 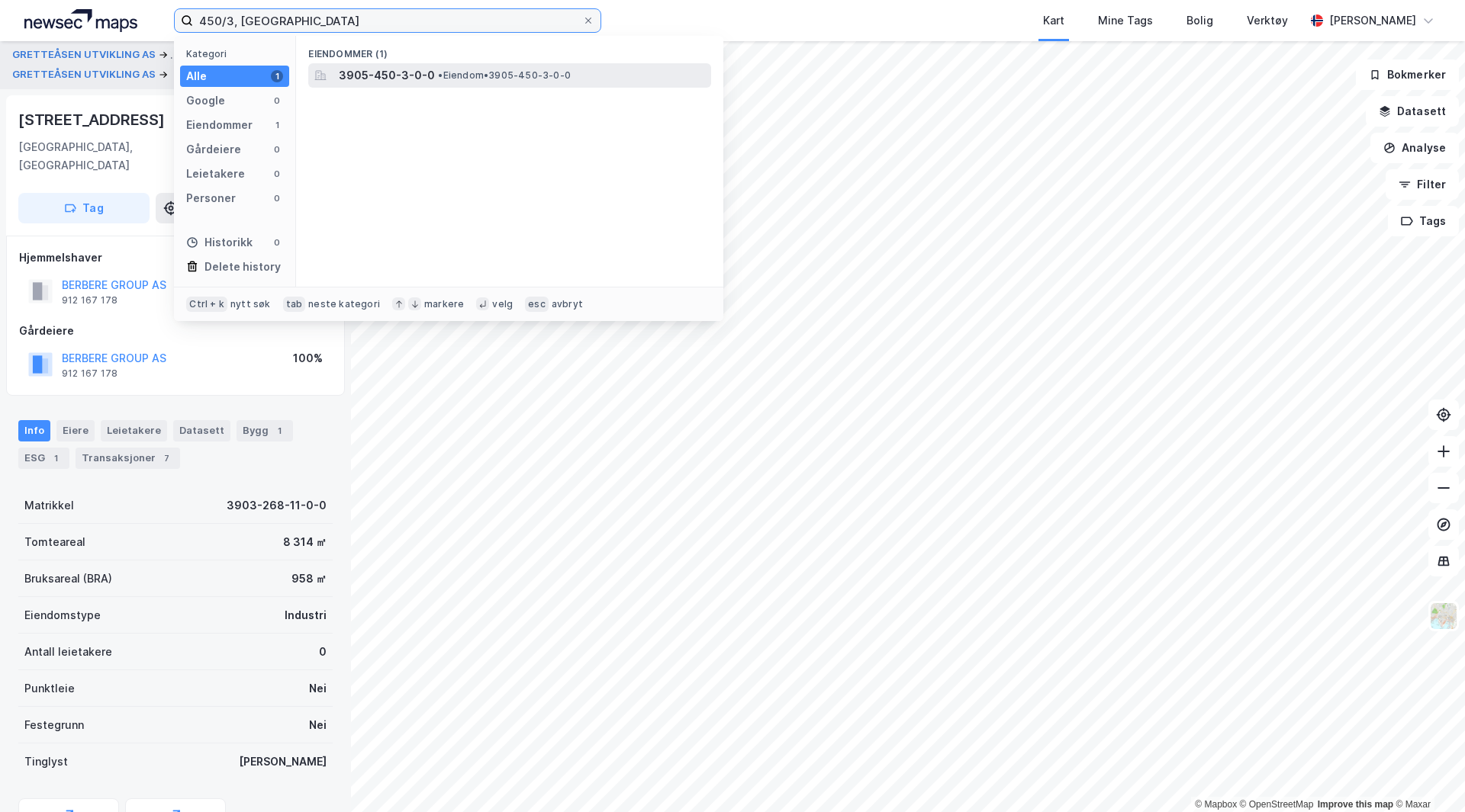 What do you see at coordinates (510, 50) in the screenshot?
I see `div: Eiendommer (1)` at bounding box center [510, 50].